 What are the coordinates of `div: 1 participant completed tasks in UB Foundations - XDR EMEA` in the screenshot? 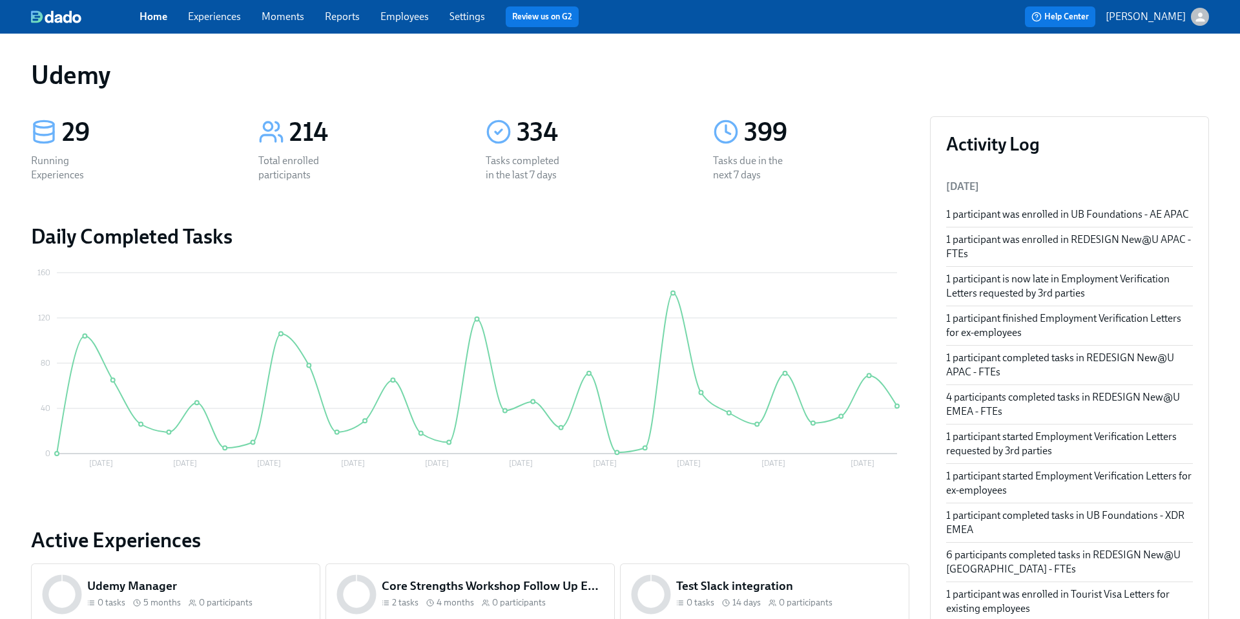 It's located at (1070, 522).